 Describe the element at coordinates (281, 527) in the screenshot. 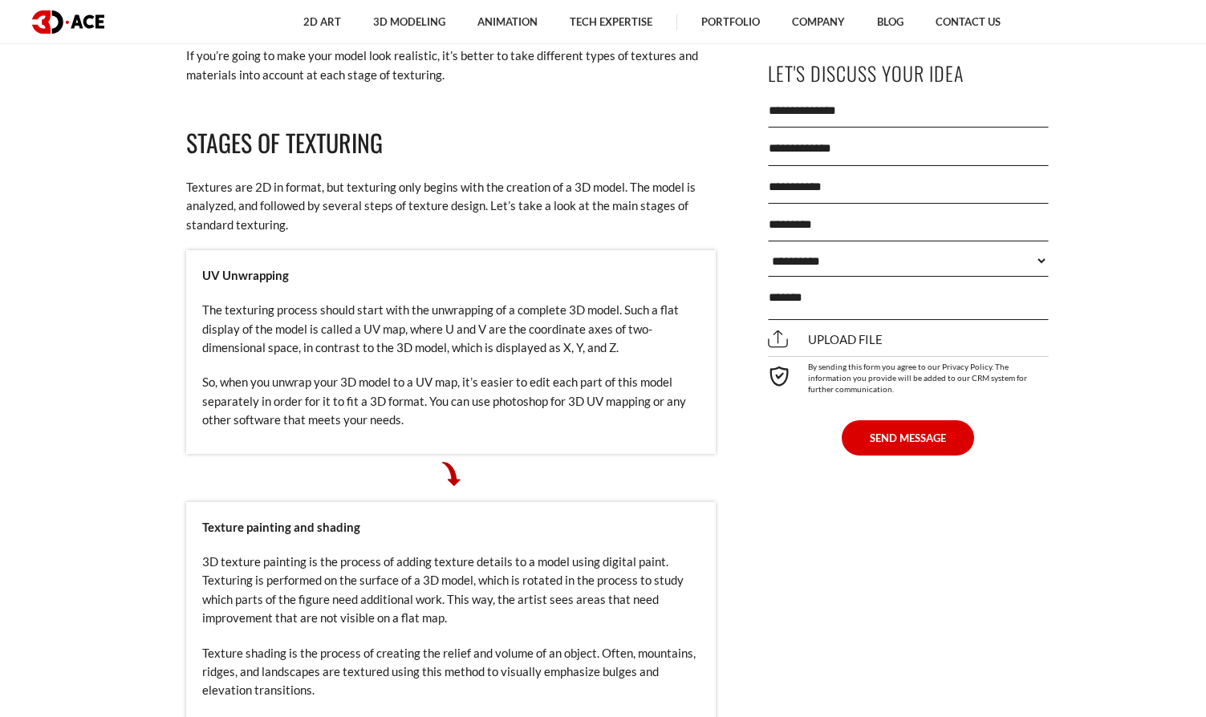

I see `strong: Texture painting and shading` at that location.